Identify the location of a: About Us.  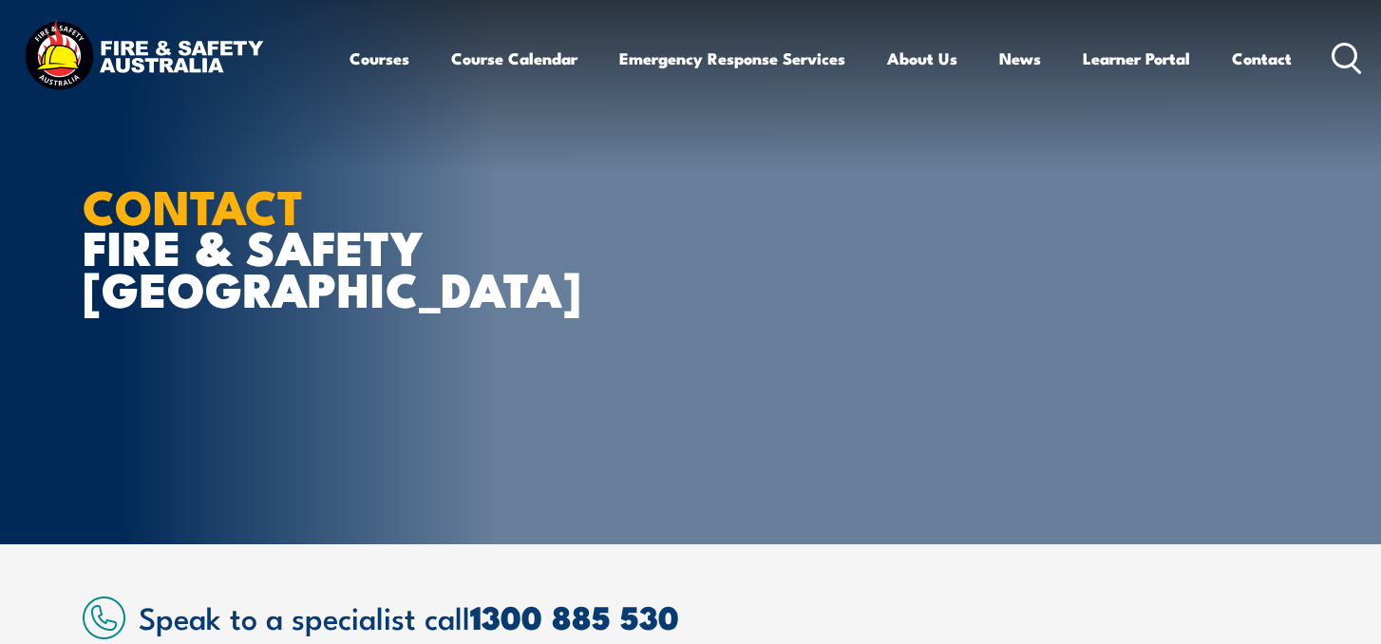
(922, 58).